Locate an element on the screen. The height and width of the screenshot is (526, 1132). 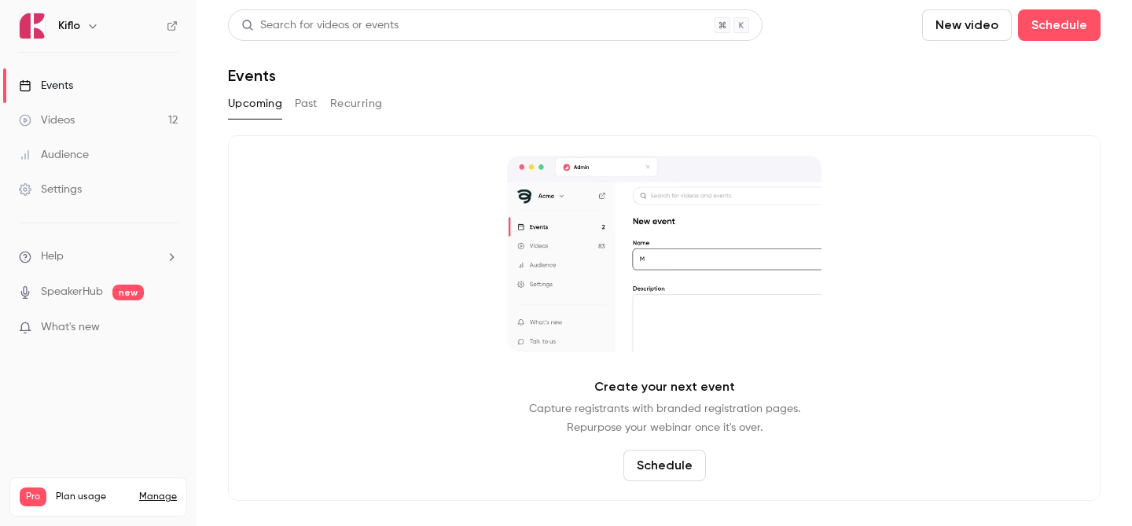
span: new is located at coordinates (128, 292).